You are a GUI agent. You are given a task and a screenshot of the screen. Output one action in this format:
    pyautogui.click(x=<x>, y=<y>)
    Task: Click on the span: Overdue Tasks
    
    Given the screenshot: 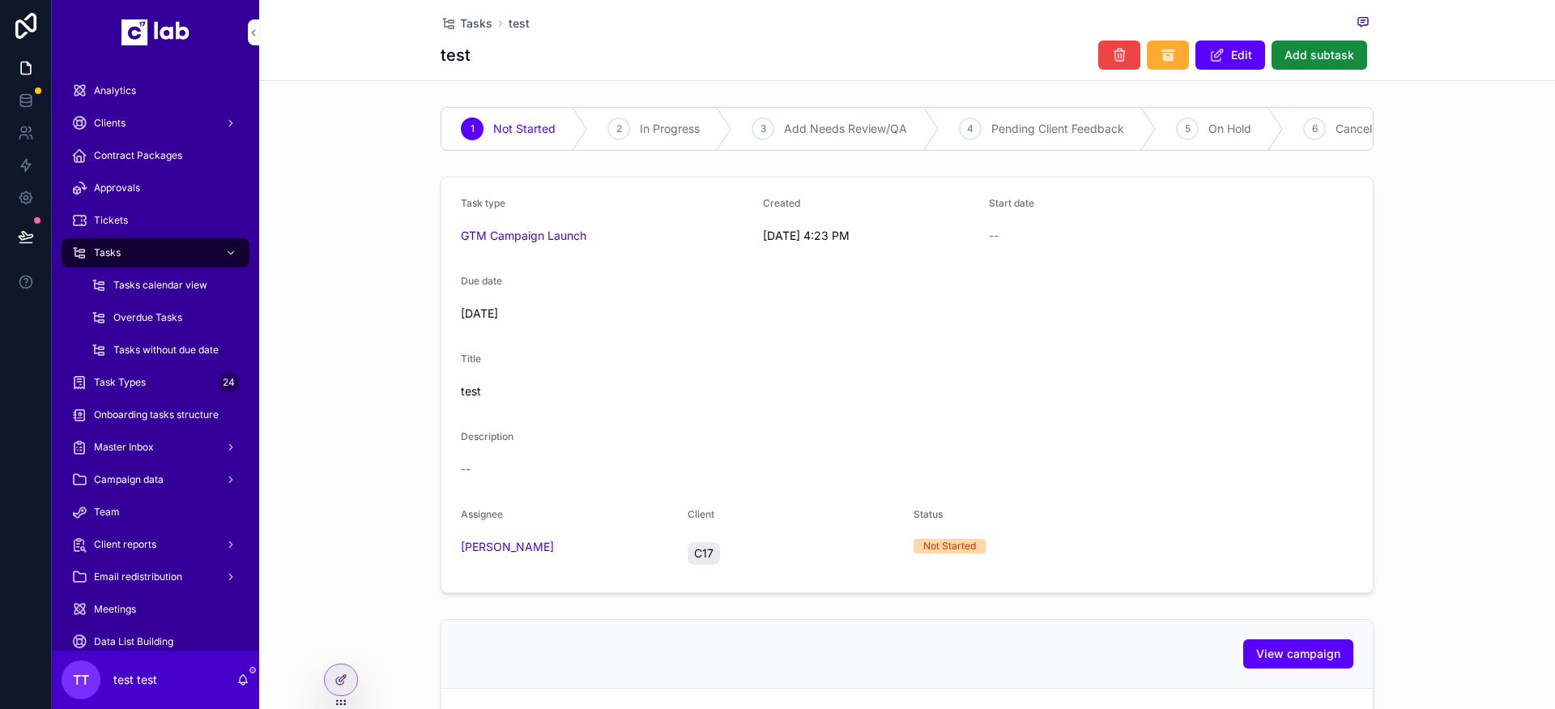 What is the action you would take?
    pyautogui.click(x=147, y=317)
    